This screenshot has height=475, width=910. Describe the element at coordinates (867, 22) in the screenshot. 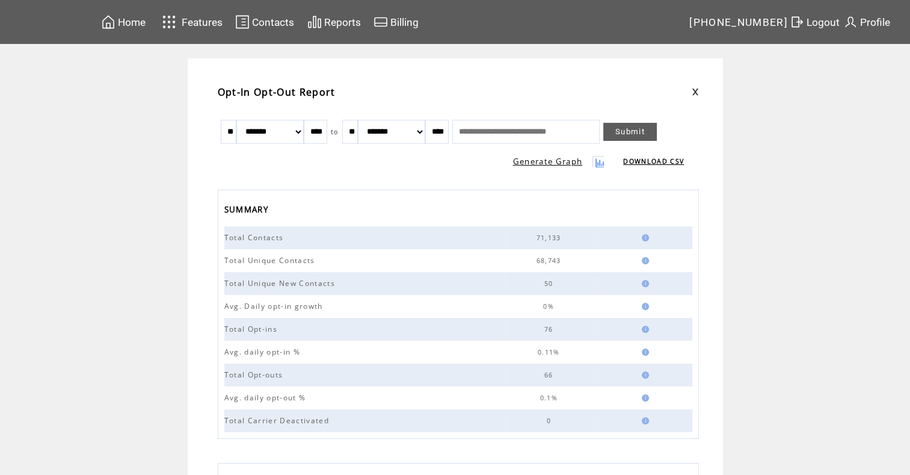

I see `a: Profile` at that location.